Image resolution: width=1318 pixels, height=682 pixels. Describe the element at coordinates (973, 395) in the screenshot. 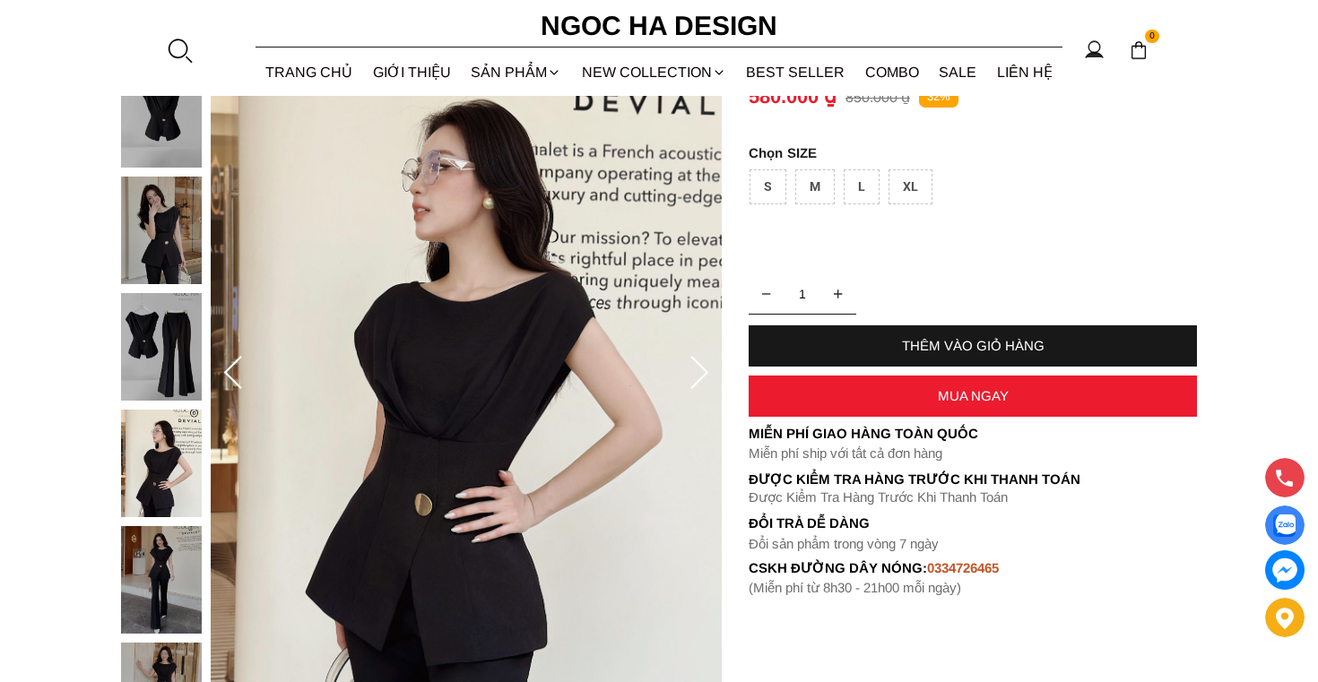

I see `div: MUA NGAY` at that location.